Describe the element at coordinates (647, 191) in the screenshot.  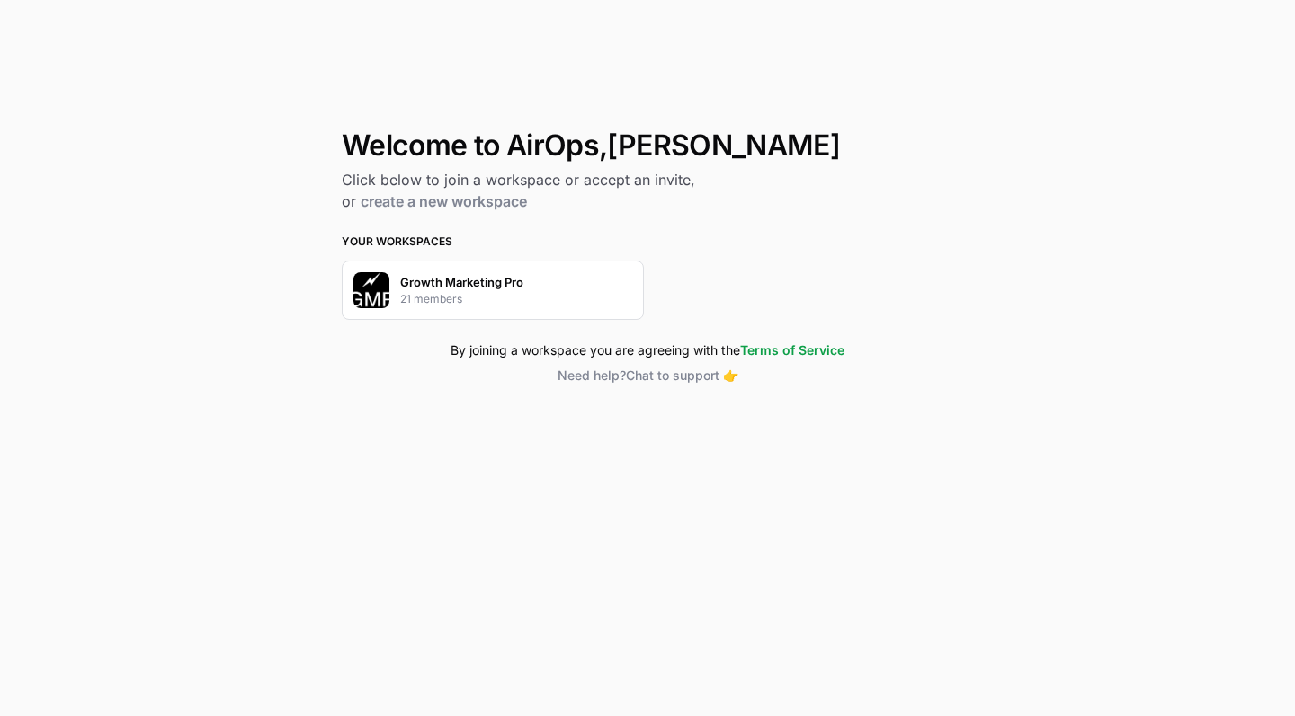
I see `h2: Click below to join a workspace or accept an invite, or` at that location.